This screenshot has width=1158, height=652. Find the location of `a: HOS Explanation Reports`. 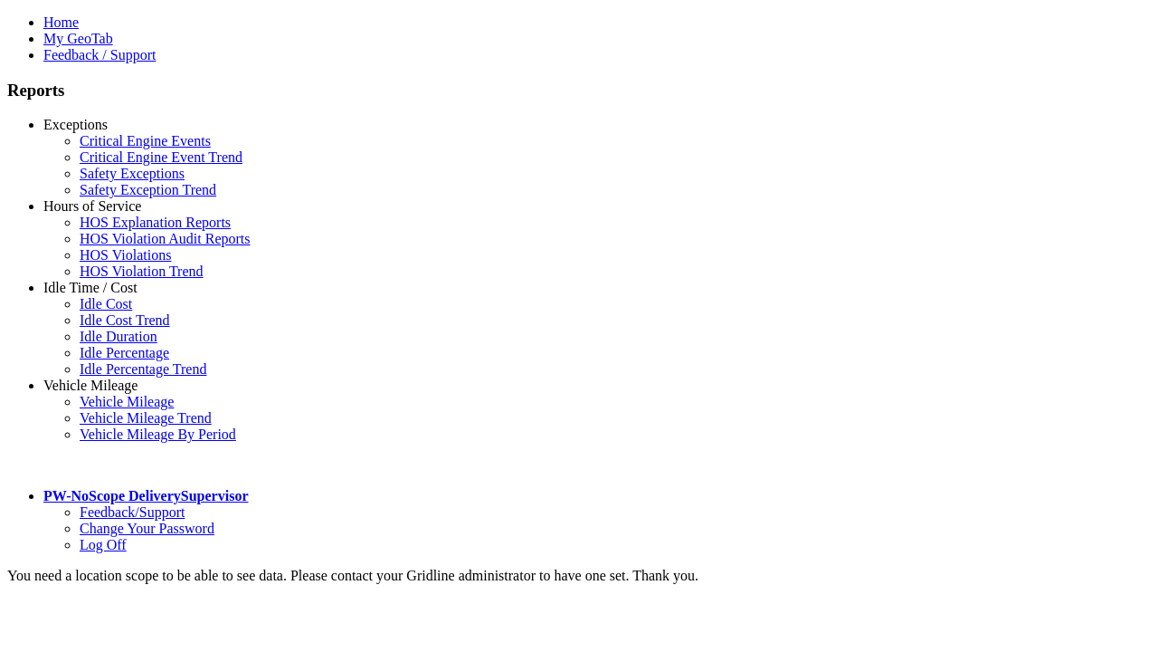

a: HOS Explanation Reports is located at coordinates (155, 222).